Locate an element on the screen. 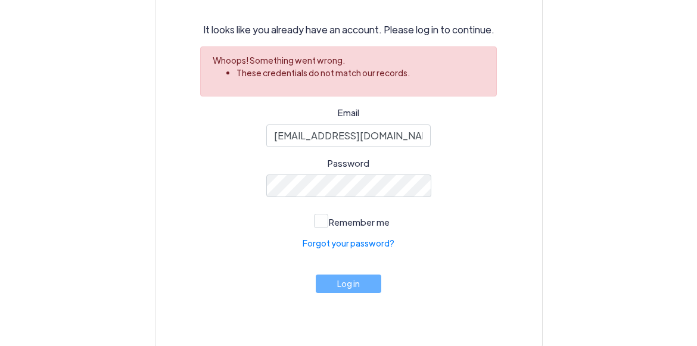 The image size is (697, 346). a: Forgot your password? is located at coordinates (349, 243).